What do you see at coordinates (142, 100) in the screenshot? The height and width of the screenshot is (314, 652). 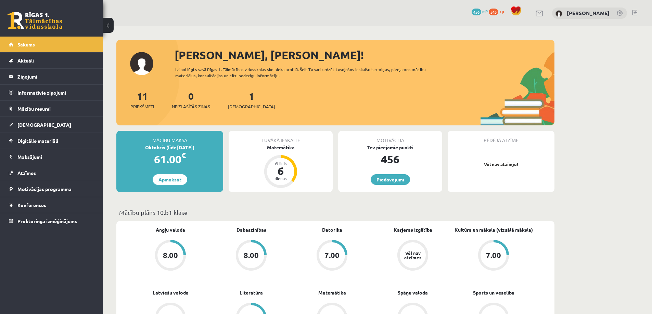 I see `a: 11Priekšmeti` at bounding box center [142, 100].